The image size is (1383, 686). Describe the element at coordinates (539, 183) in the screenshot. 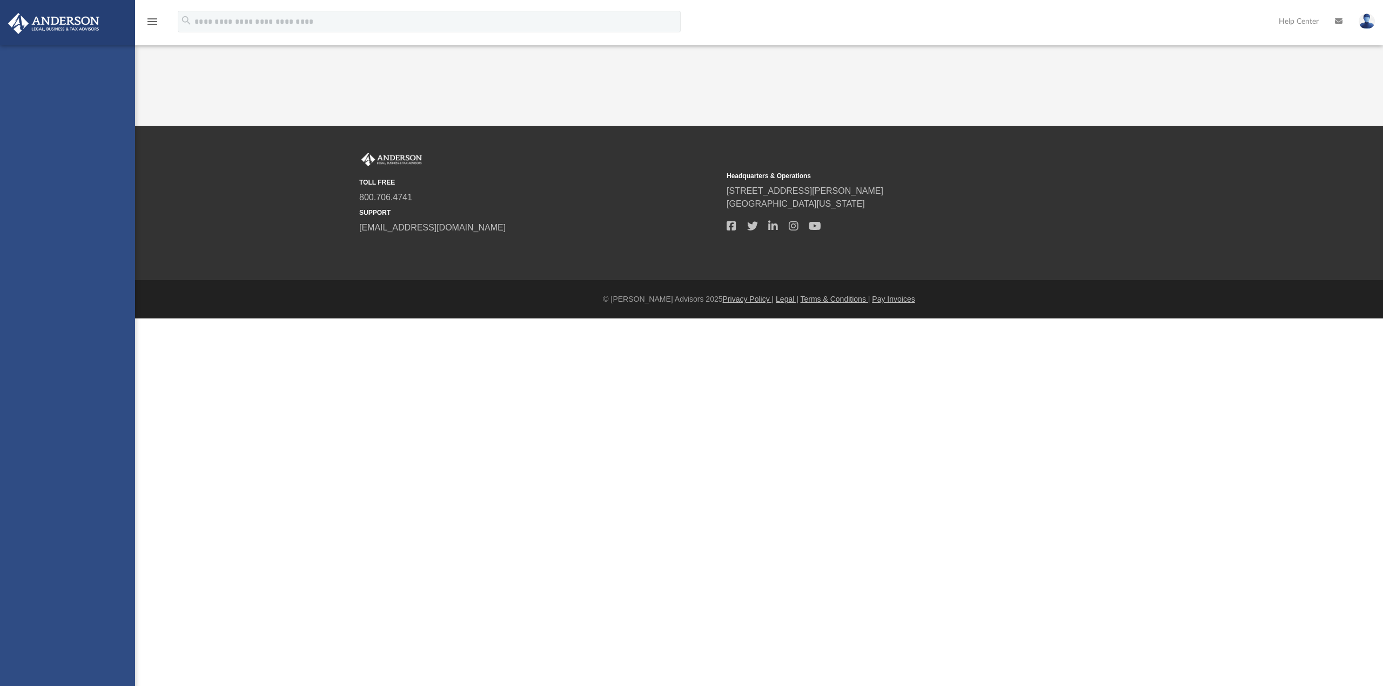

I see `small: TOLL FREE` at that location.